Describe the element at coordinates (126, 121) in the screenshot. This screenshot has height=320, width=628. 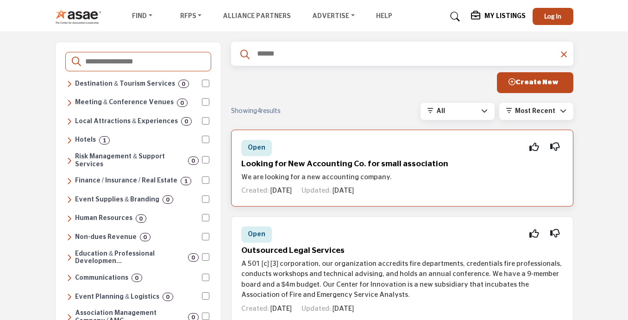
I see `h6: Entertainment, cultural, and recreational destinations that enhance visitor experiences, includin...` at that location.